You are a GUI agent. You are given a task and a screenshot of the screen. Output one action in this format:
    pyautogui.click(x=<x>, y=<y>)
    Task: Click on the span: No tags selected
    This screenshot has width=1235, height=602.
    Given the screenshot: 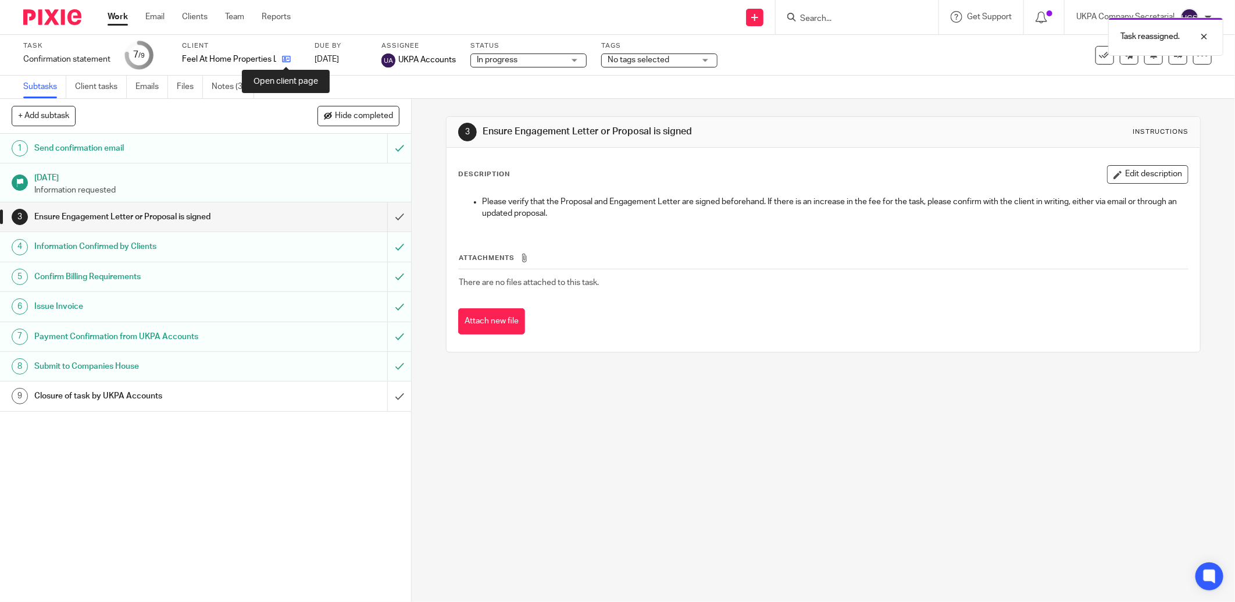 What is the action you would take?
    pyautogui.click(x=639, y=60)
    